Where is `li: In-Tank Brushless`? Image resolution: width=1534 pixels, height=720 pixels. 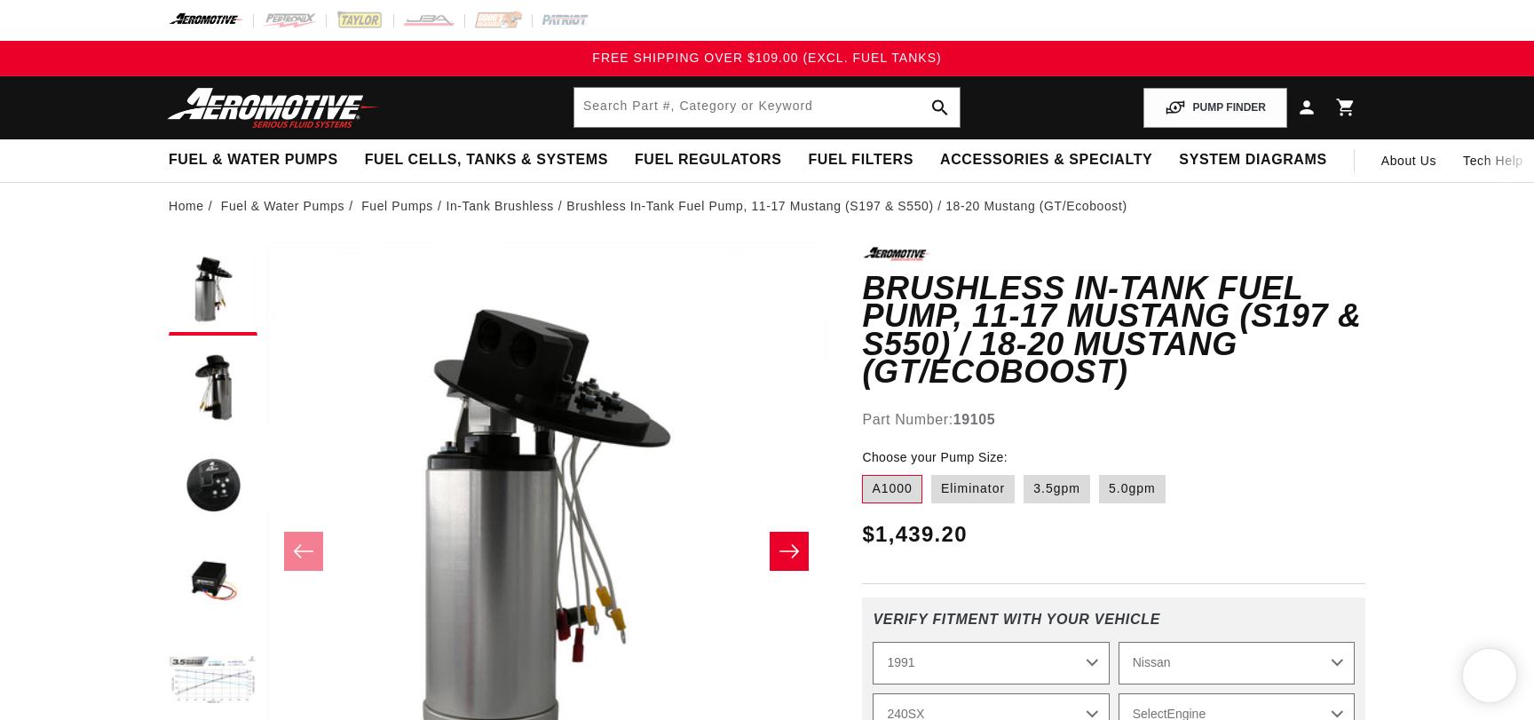
li: In-Tank Brushless is located at coordinates (506, 206).